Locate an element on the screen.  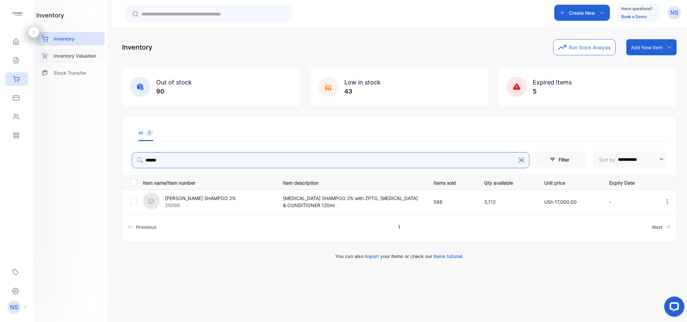
h1: inventory is located at coordinates (50, 15).